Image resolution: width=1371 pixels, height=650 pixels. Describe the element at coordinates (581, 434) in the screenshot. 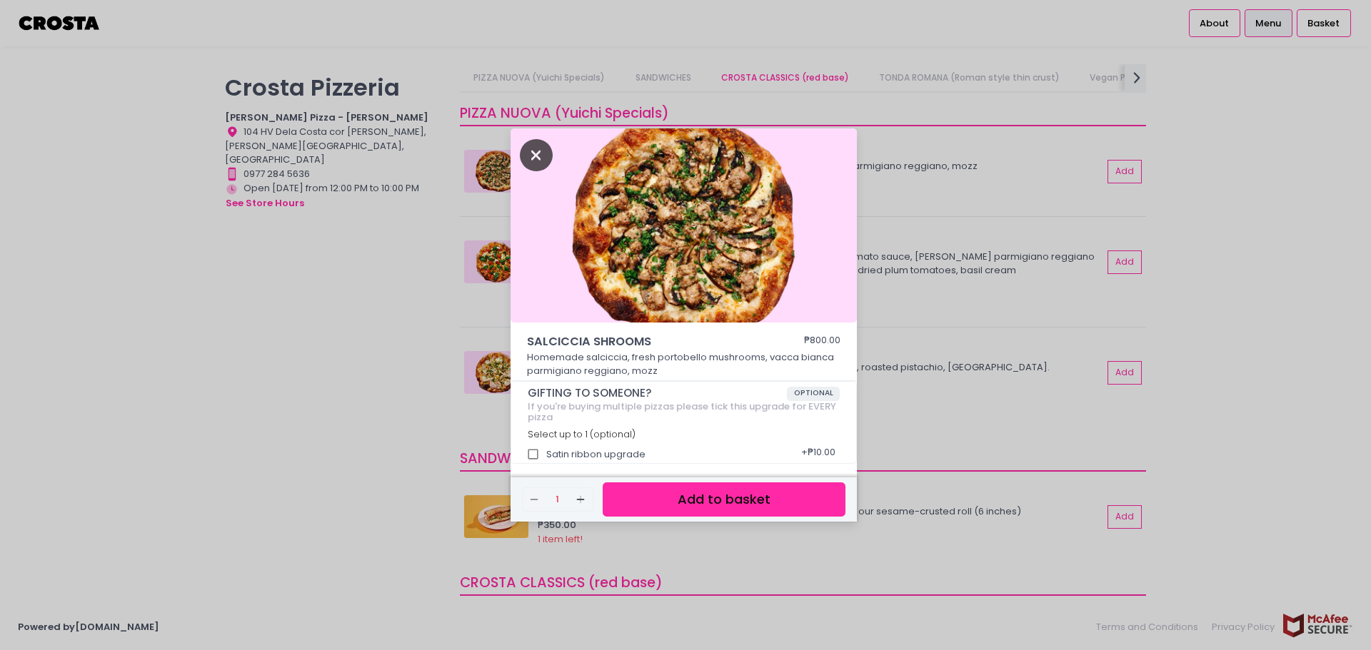

I see `span: Select up to 1 (optional)` at that location.